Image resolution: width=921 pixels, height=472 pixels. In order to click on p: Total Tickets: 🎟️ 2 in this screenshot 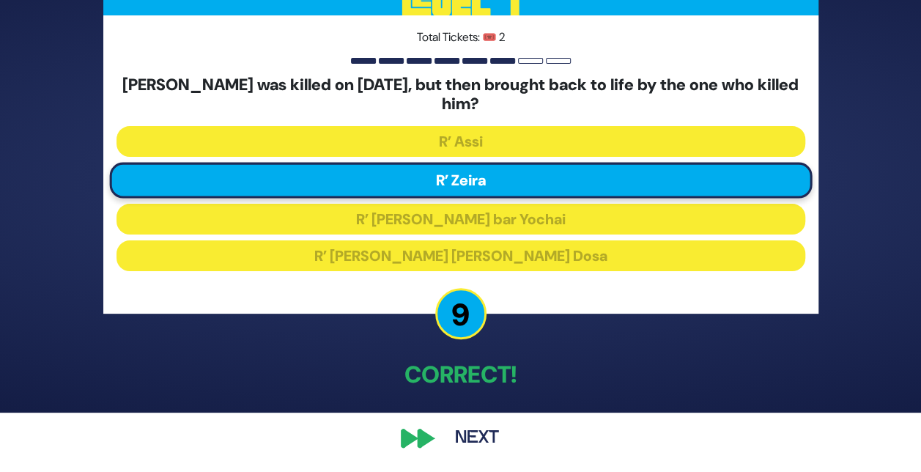, I will do `click(461, 37)`.